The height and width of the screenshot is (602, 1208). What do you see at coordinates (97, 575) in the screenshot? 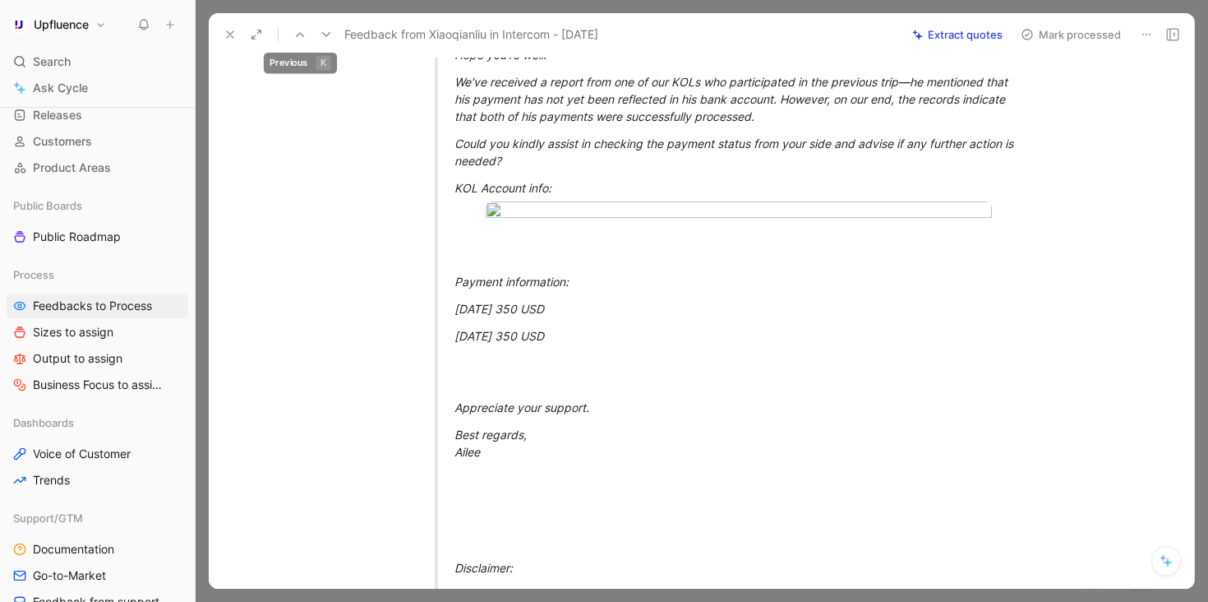
I see `a: Go-to-Market` at bounding box center [97, 575].